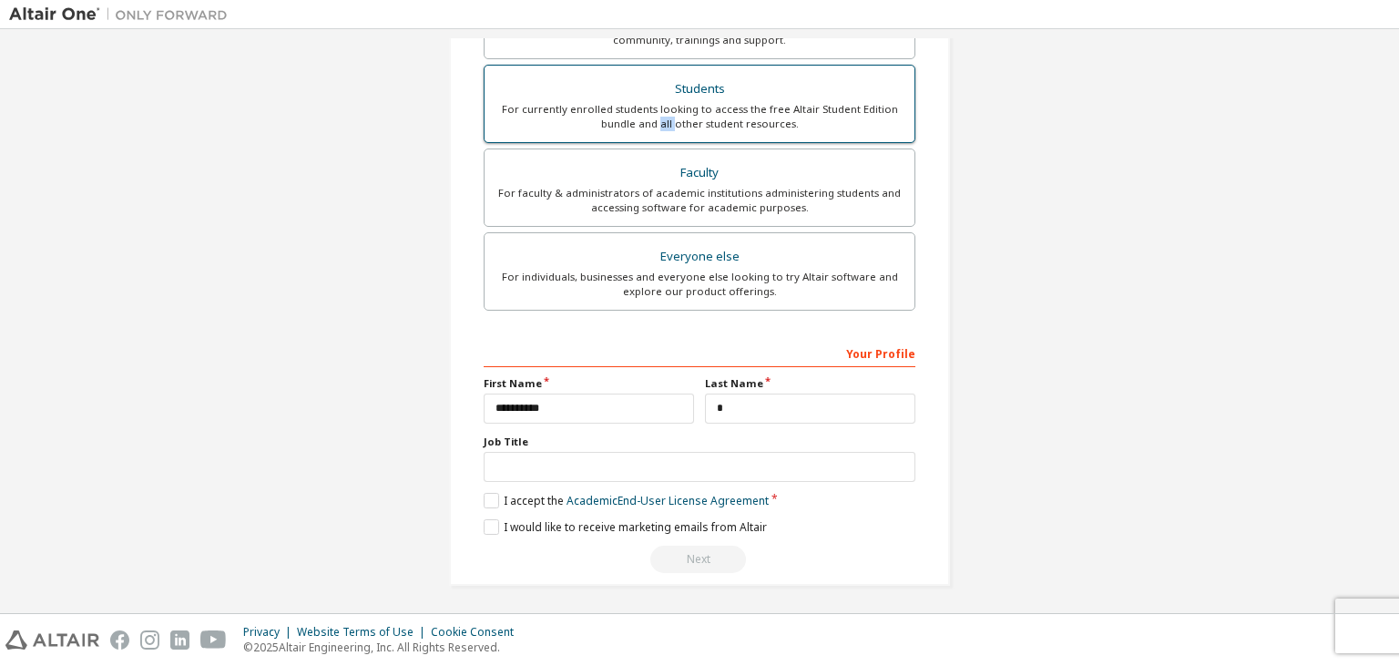 The image size is (1399, 666). What do you see at coordinates (699, 89) in the screenshot?
I see `div: Students` at bounding box center [699, 89].